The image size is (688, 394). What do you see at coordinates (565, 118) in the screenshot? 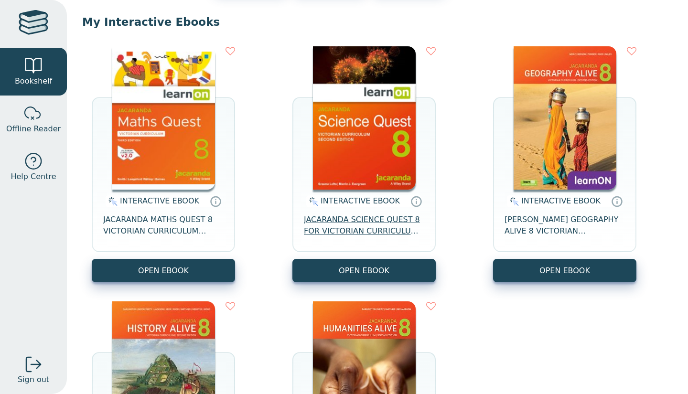
I see `img: 5407fe0c-7f91-e911-a97e-0272d098c78b.jpg` at bounding box center [565, 118].